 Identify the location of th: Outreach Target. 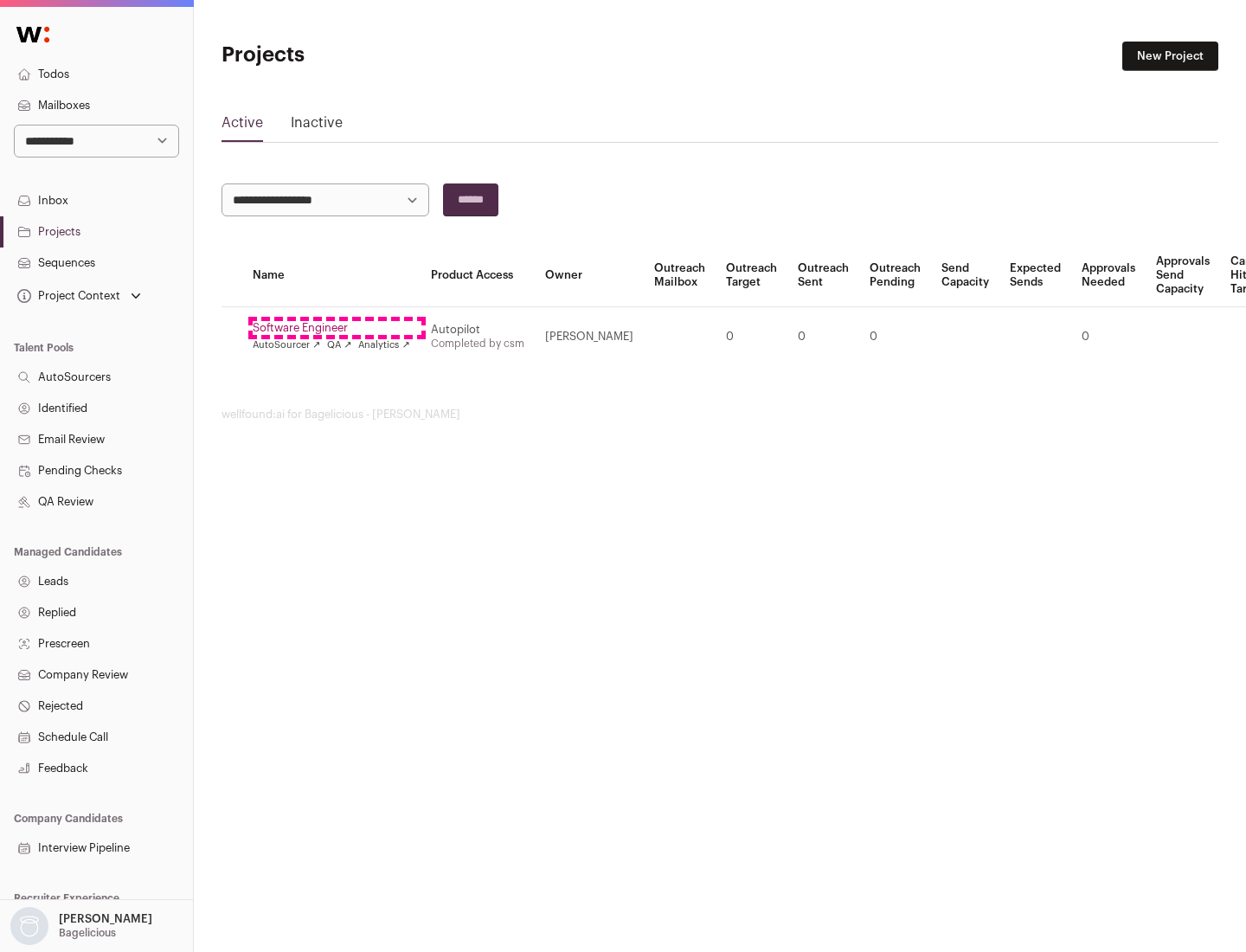
(751, 275).